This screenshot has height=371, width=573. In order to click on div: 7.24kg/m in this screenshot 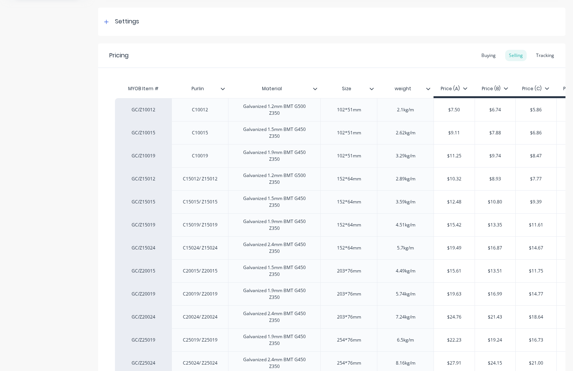, I will do `click(406, 317)`.